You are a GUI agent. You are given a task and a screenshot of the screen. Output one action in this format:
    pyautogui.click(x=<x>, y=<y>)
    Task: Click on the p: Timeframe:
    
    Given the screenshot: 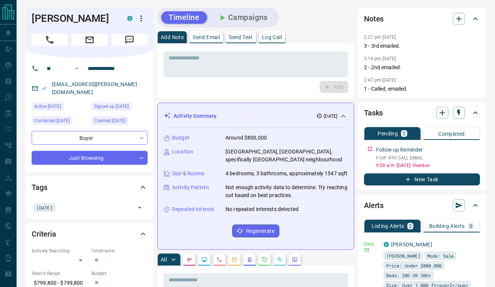 What is the action you would take?
    pyautogui.click(x=119, y=251)
    